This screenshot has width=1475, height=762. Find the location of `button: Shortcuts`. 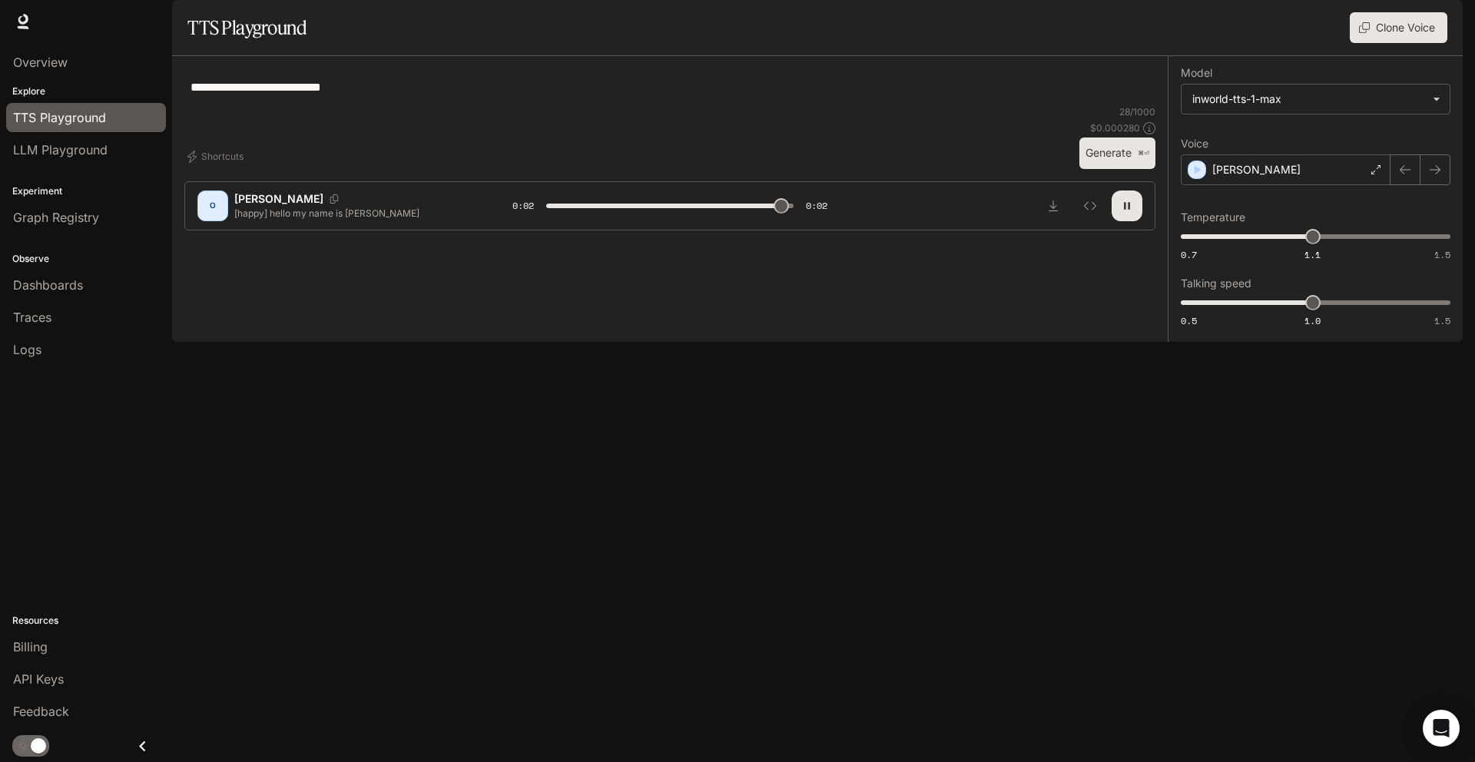

button: Shortcuts is located at coordinates (217, 157).